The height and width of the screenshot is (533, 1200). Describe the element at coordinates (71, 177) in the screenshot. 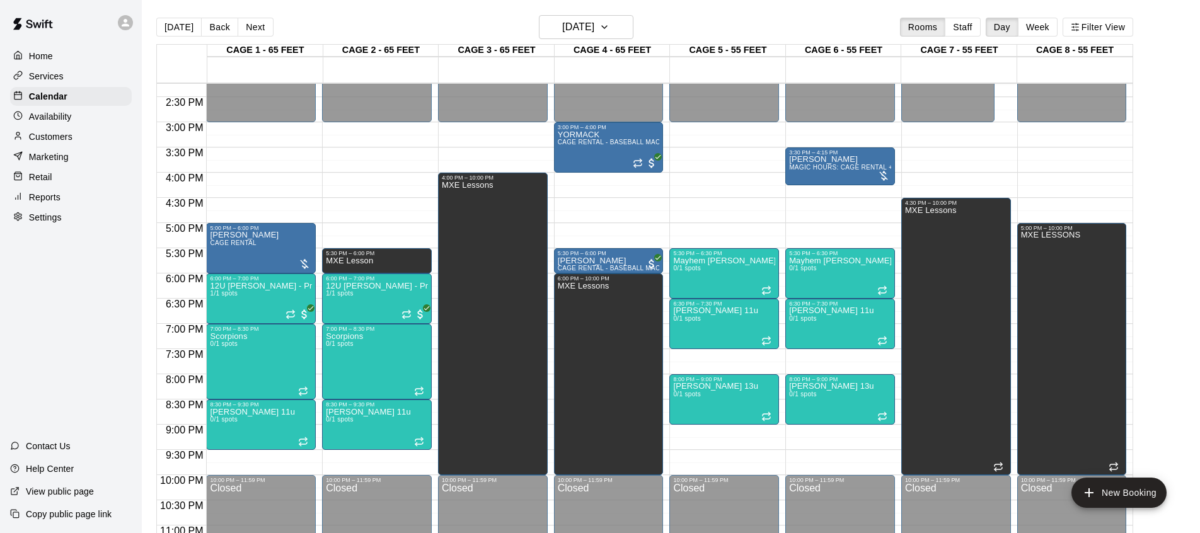

I see `a: Retail` at that location.